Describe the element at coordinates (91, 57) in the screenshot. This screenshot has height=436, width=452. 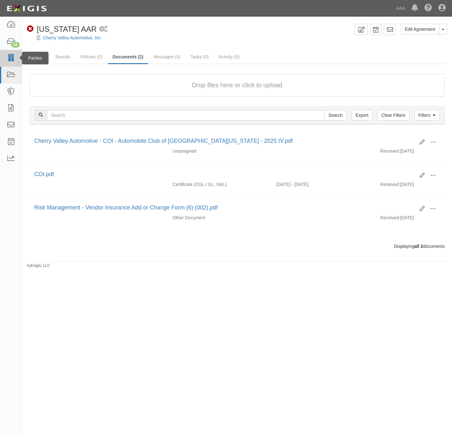
I see `a: Policies (2)` at that location.